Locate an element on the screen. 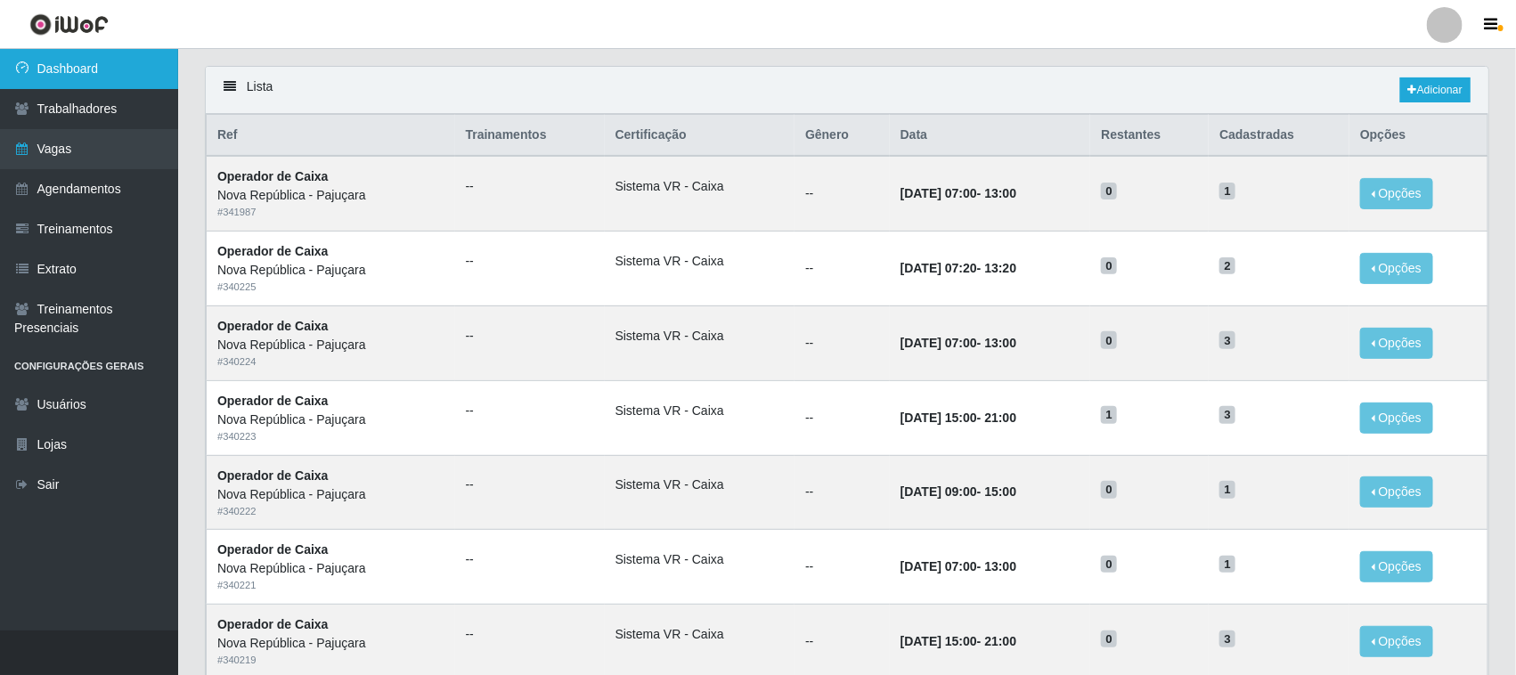 Image resolution: width=1516 pixels, height=675 pixels. div: # 340221 is located at coordinates (330, 585).